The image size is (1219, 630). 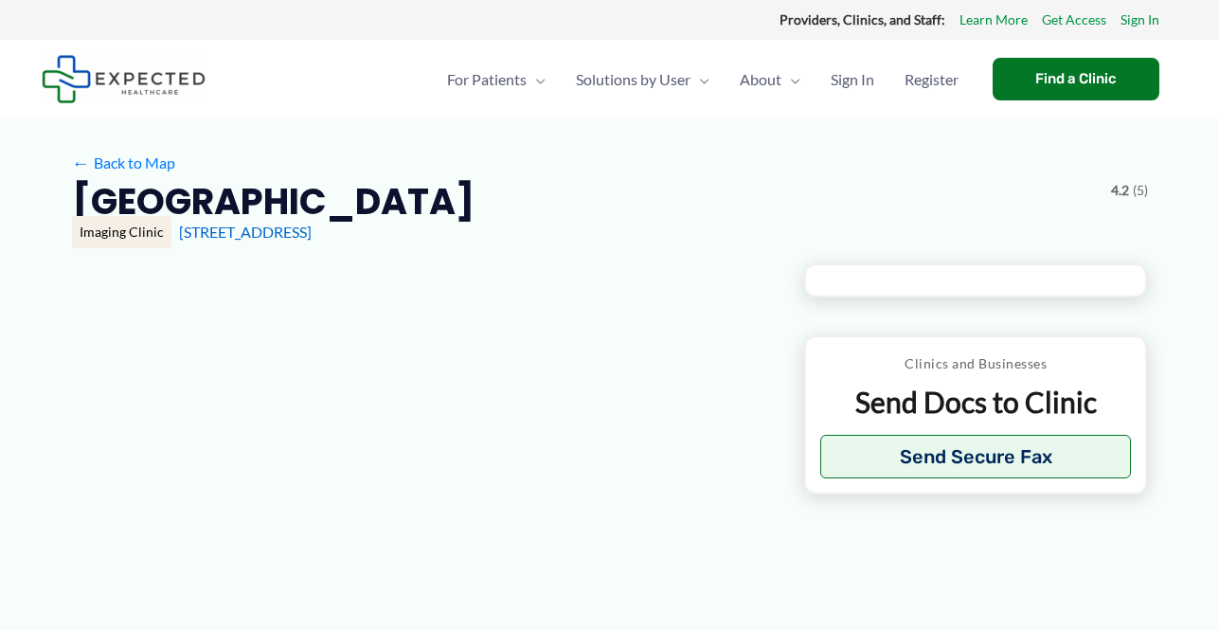 I want to click on span: Solutions by User, so click(x=632, y=80).